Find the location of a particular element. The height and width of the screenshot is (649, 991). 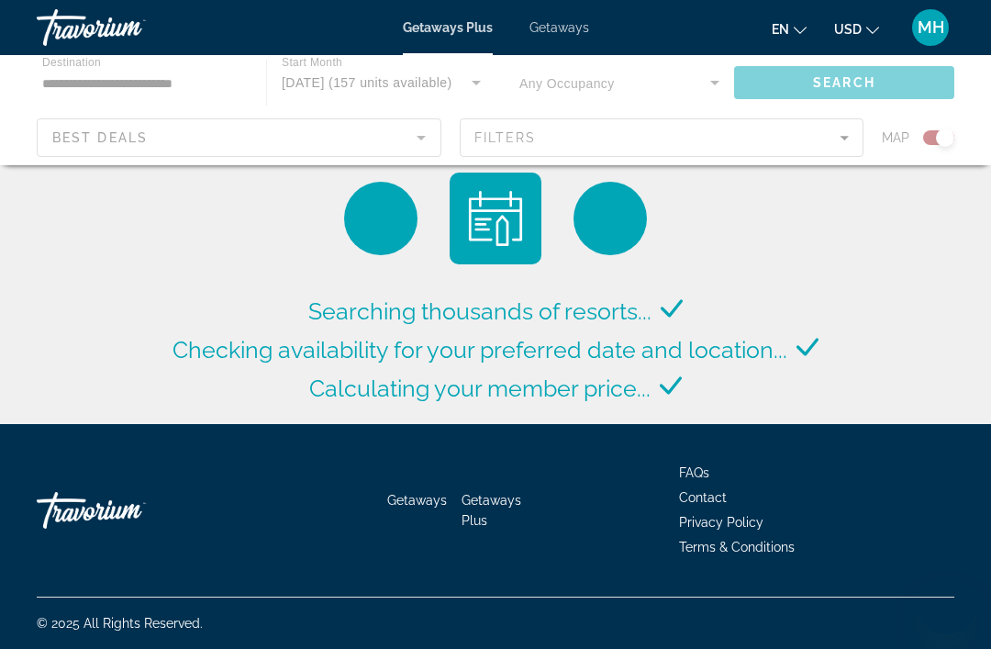

a: Privacy Policy is located at coordinates (722, 522).